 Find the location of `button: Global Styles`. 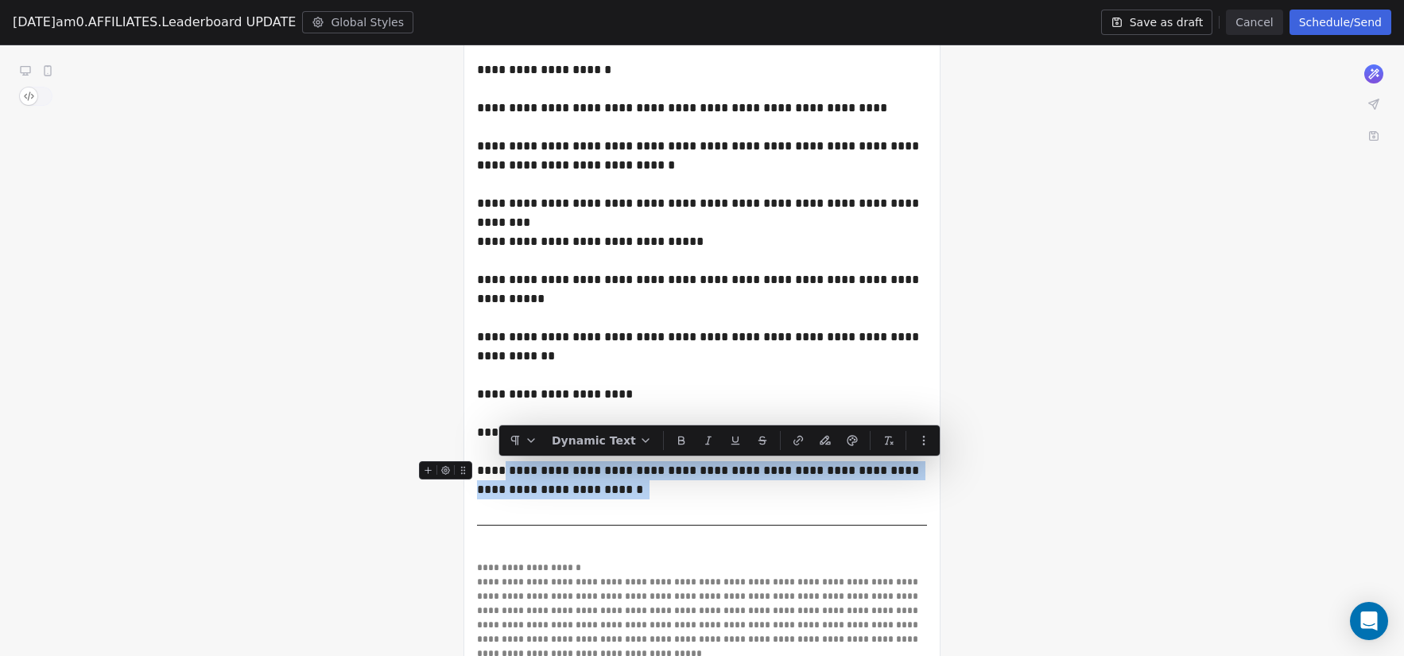

button: Global Styles is located at coordinates (358, 22).